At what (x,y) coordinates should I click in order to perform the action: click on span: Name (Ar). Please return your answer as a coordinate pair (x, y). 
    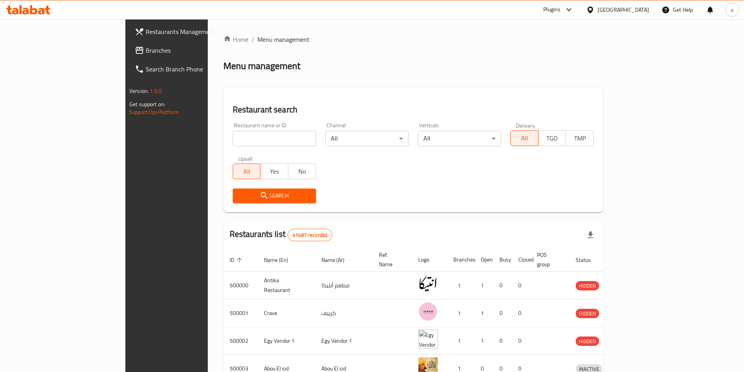
    Looking at the image, I should click on (338, 260).